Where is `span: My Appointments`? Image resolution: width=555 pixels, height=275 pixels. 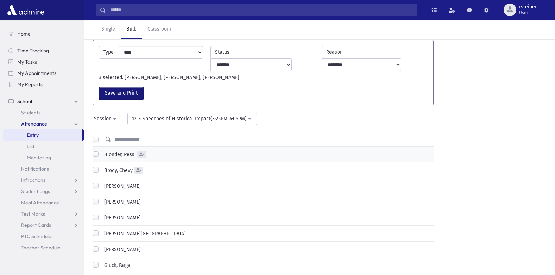
span: My Appointments is located at coordinates (37, 73).